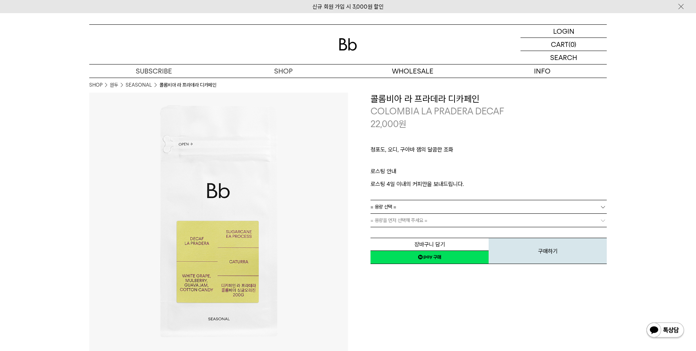 The height and width of the screenshot is (351, 696). Describe the element at coordinates (489, 111) in the screenshot. I see `p: COLOMBIA LA PRADERA DECAF` at that location.